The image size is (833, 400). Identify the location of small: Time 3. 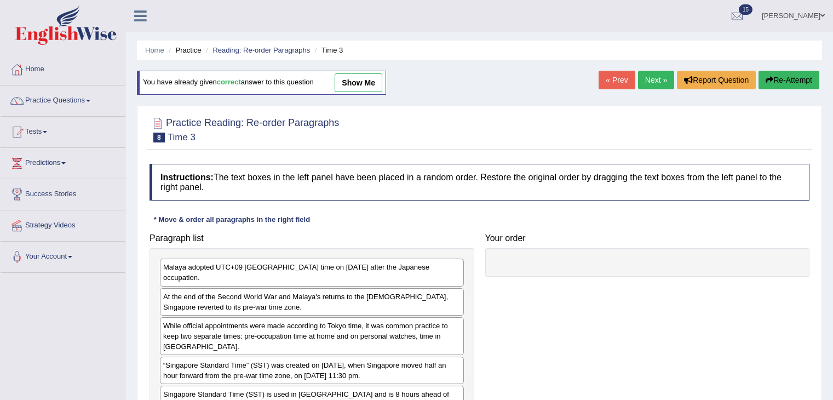
(181, 137).